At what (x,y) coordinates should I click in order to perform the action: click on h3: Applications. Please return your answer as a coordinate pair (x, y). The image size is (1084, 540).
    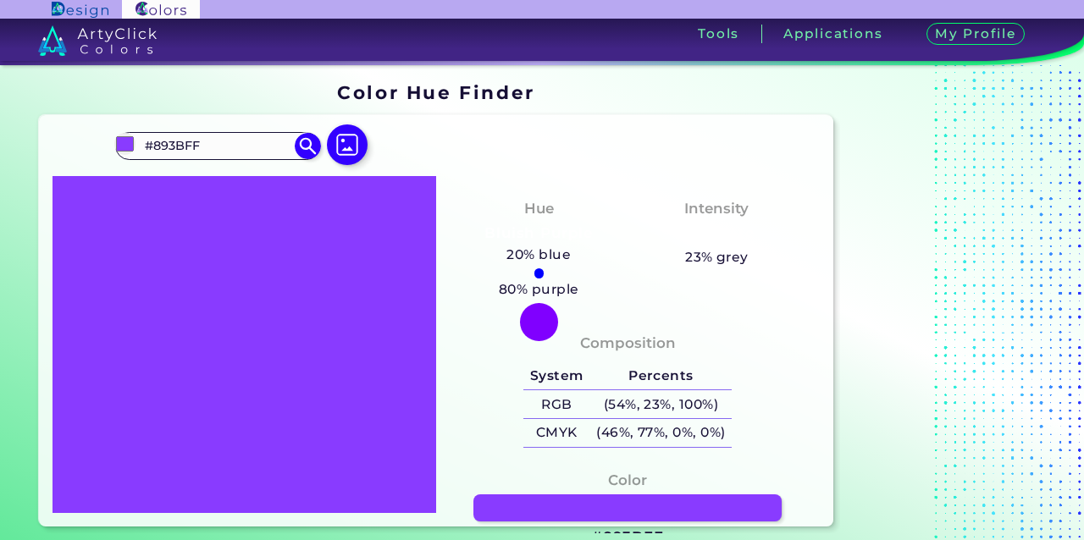
    Looking at the image, I should click on (832, 33).